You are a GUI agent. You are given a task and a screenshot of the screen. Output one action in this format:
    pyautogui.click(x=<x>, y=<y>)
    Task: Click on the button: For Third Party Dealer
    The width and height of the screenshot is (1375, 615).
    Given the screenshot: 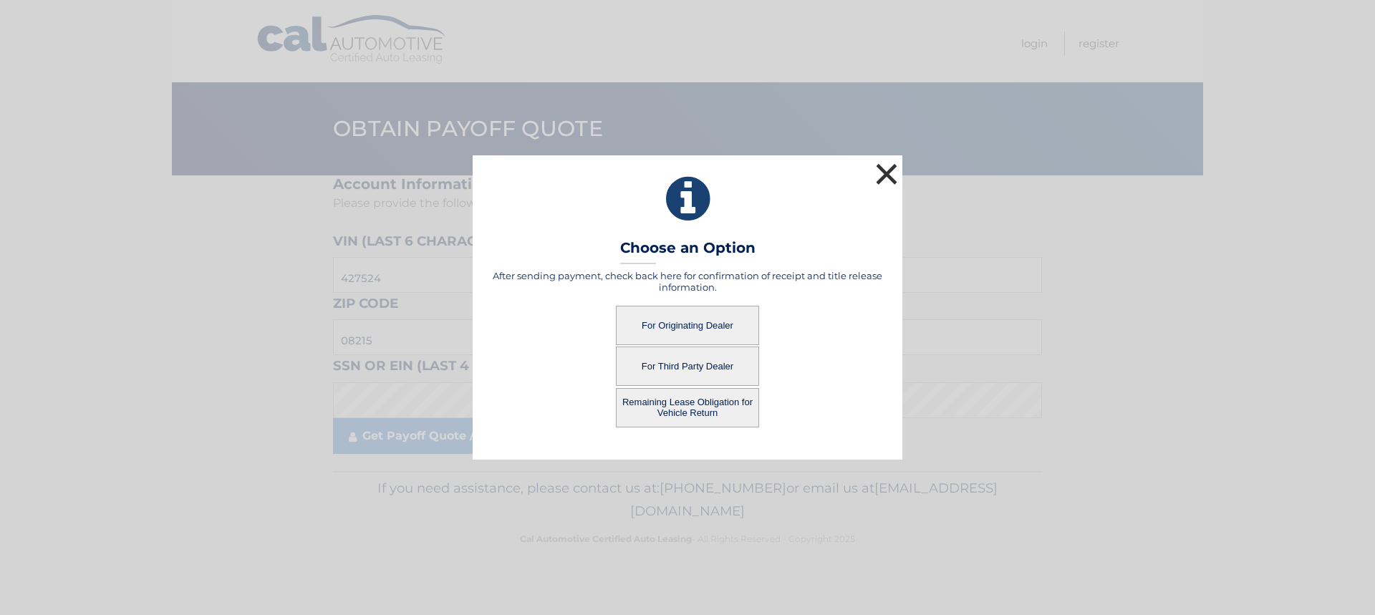 What is the action you would take?
    pyautogui.click(x=687, y=366)
    